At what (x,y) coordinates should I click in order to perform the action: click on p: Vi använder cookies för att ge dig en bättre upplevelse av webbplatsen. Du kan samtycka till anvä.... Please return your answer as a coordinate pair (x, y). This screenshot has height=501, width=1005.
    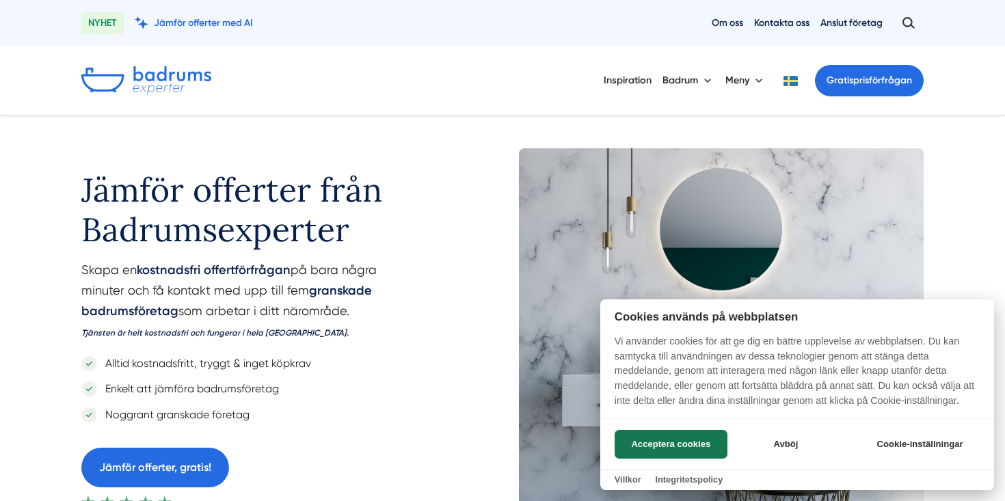
    Looking at the image, I should click on (797, 376).